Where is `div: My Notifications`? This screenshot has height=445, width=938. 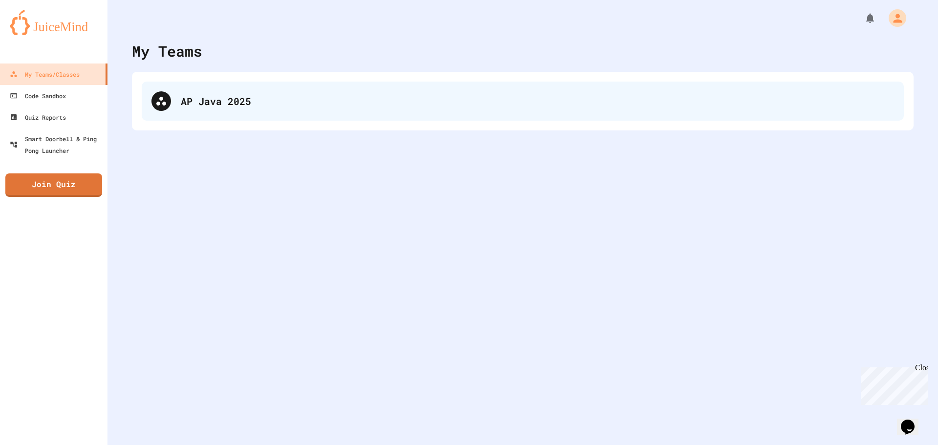 div: My Notifications is located at coordinates (862, 18).